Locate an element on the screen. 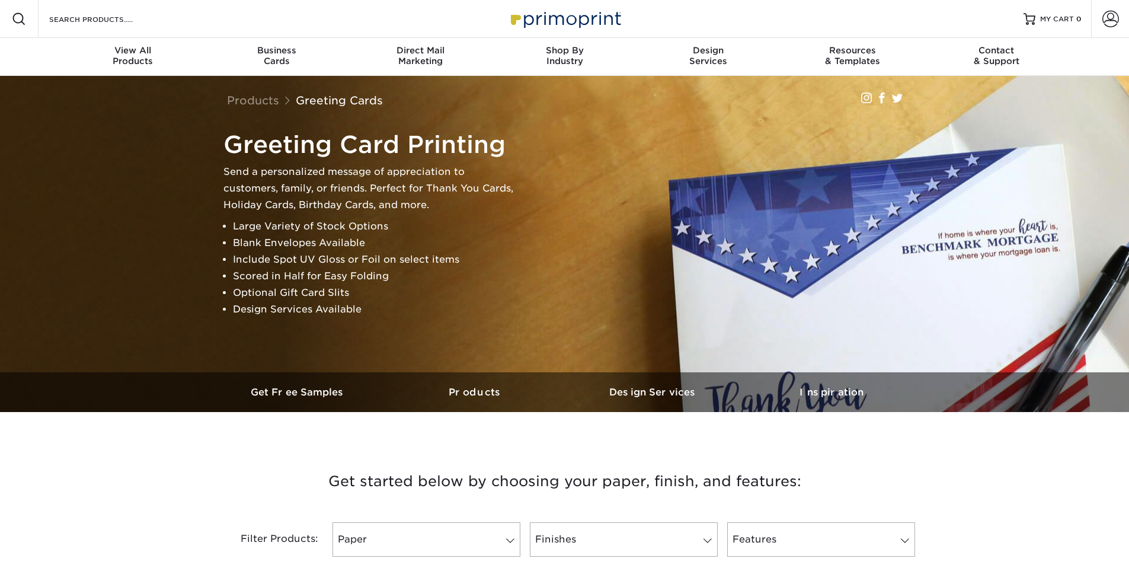 The image size is (1129, 568). a: BusinessCards is located at coordinates (276, 57).